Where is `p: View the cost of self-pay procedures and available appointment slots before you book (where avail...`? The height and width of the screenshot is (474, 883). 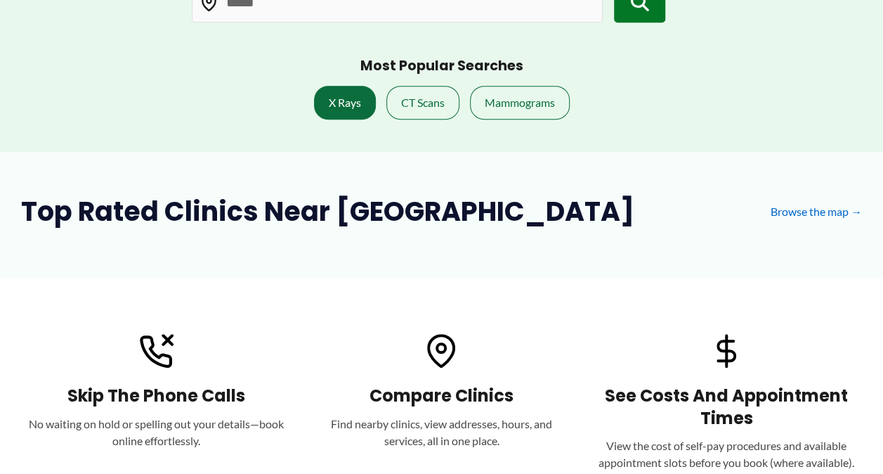
p: View the cost of self-pay procedures and available appointment slots before you book (where avail... is located at coordinates (726, 454).